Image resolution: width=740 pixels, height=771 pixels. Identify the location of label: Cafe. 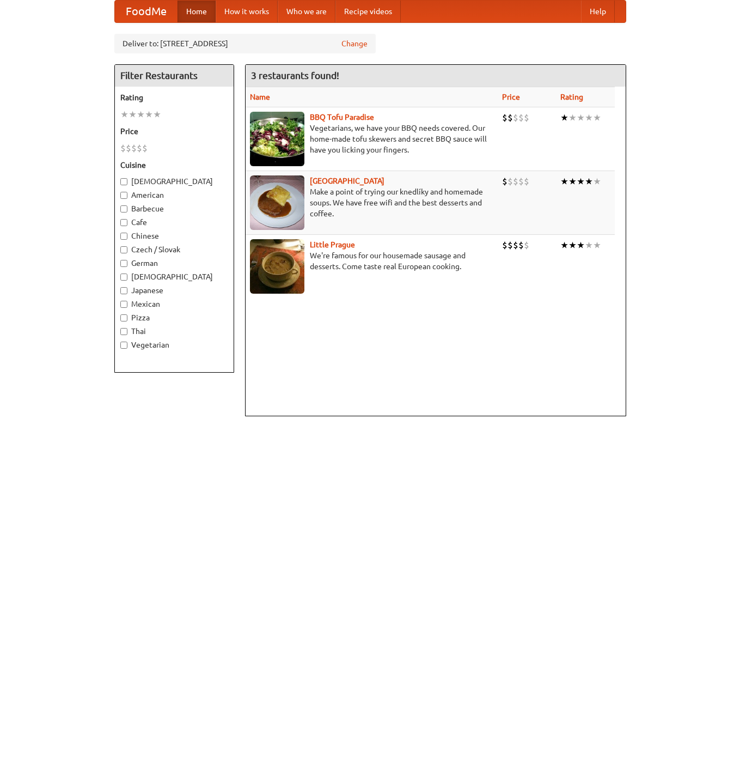
(174, 222).